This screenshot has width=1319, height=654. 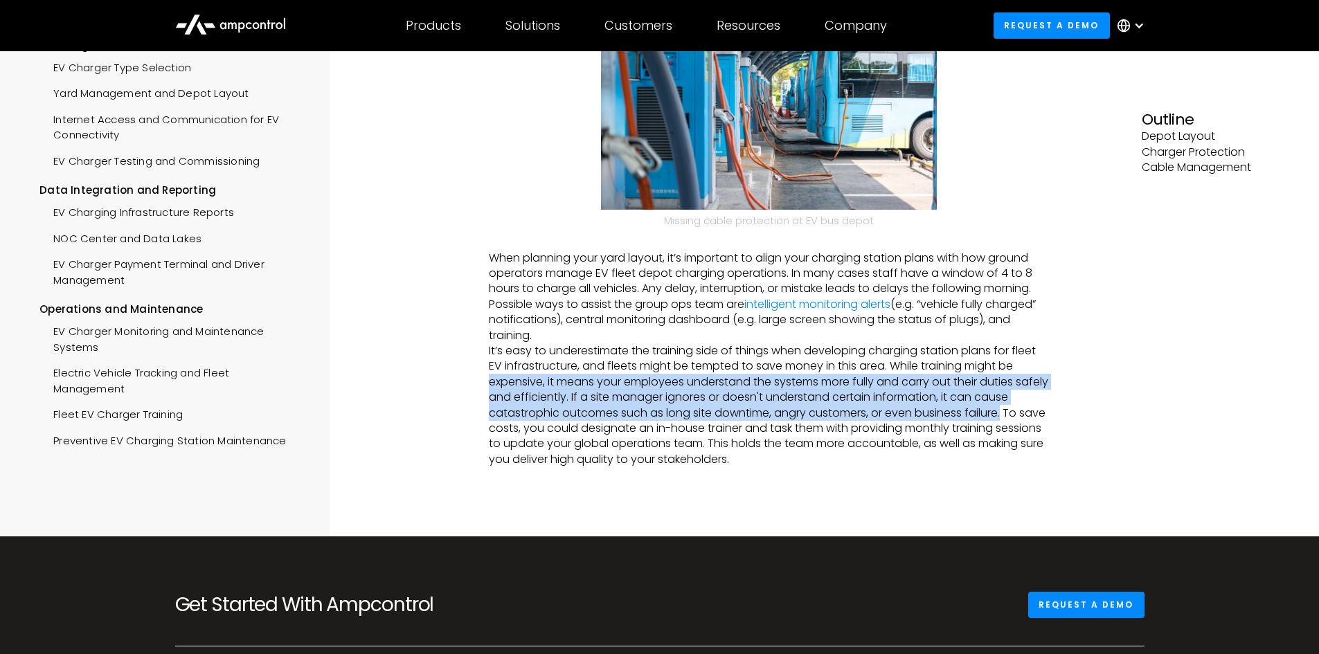 I want to click on p: Cable Management, so click(x=1211, y=168).